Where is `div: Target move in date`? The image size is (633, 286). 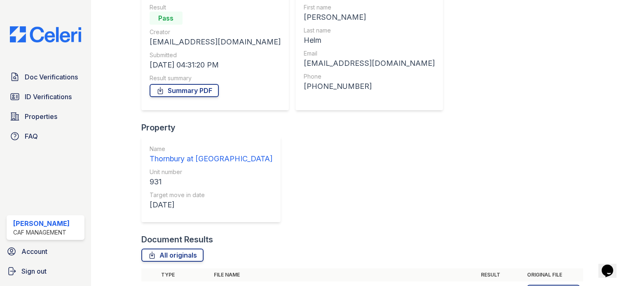
div: Target move in date is located at coordinates (211, 195).